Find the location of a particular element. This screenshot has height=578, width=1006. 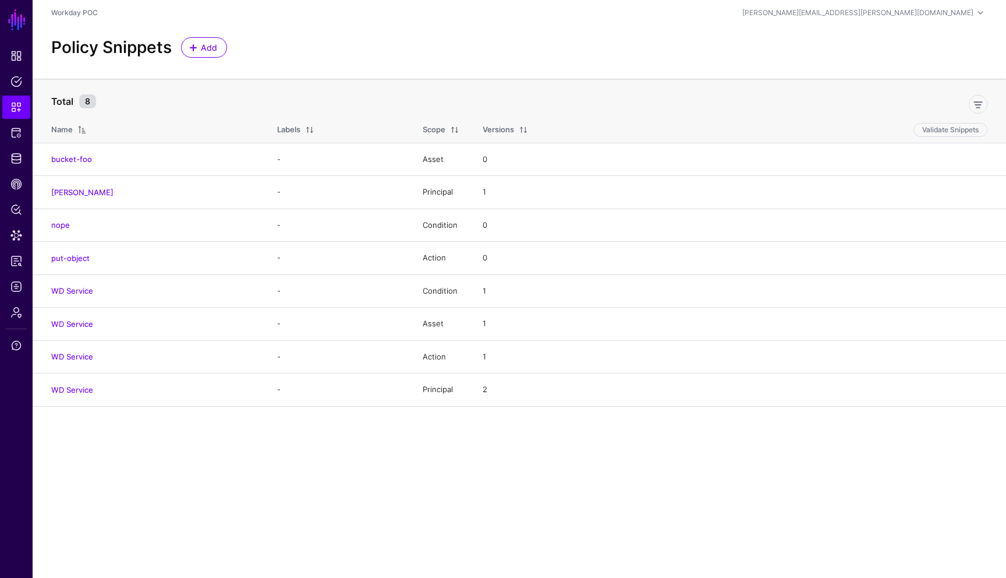

a: Policies is located at coordinates (16, 82).